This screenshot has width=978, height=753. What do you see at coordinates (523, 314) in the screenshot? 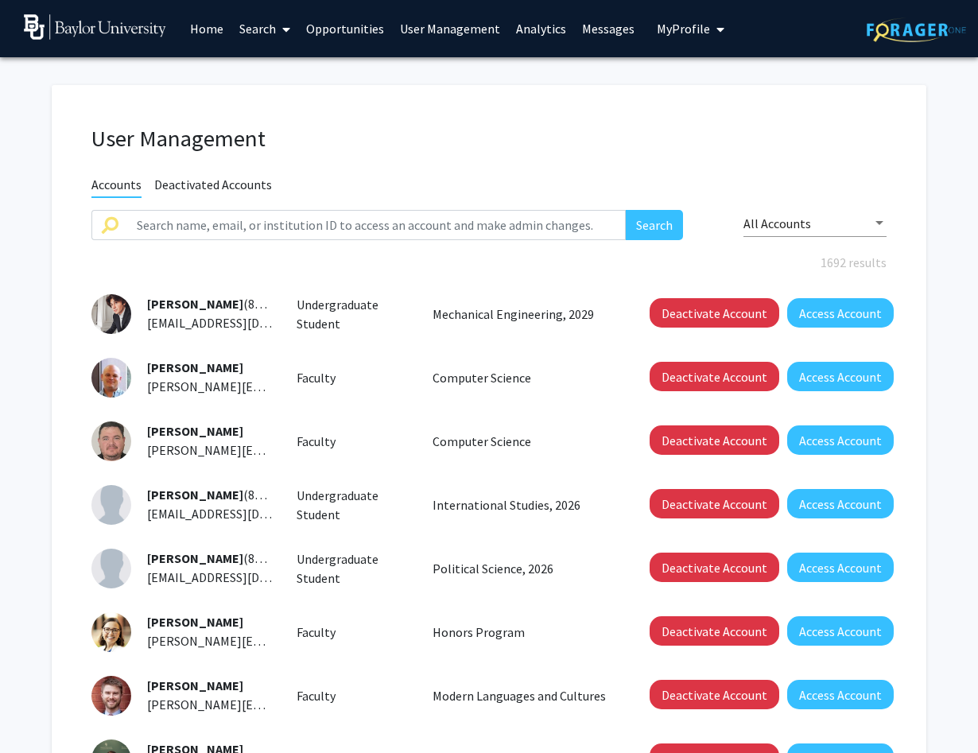
I see `p: Mechanical Engineering, 2029` at bounding box center [523, 314].